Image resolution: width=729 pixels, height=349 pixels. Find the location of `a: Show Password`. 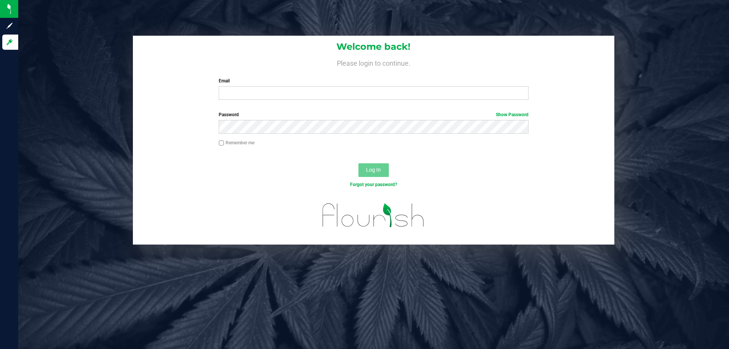

a: Show Password is located at coordinates (513, 115).